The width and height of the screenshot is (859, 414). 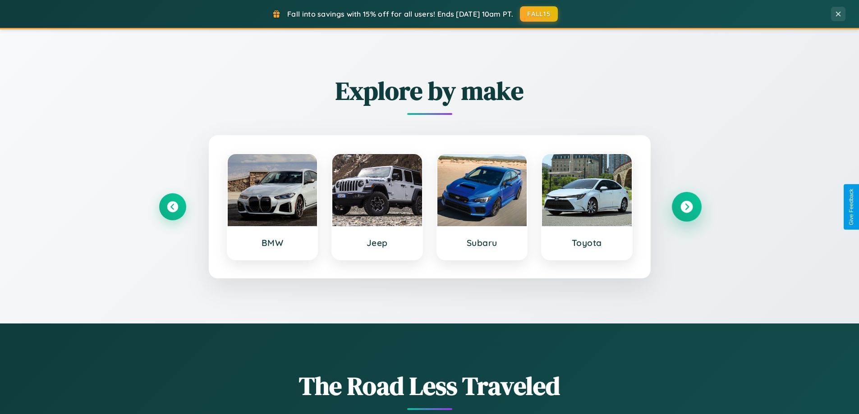 I want to click on h3: Toyota, so click(x=587, y=243).